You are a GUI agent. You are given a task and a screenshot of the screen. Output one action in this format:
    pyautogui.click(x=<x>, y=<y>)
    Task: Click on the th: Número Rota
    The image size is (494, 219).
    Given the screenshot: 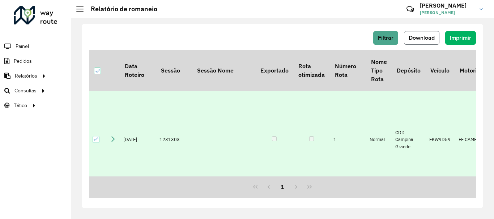 What is the action you would take?
    pyautogui.click(x=348, y=70)
    